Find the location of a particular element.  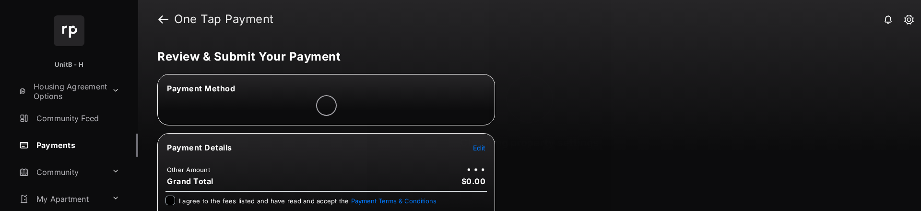

a: Payments is located at coordinates (77, 145).